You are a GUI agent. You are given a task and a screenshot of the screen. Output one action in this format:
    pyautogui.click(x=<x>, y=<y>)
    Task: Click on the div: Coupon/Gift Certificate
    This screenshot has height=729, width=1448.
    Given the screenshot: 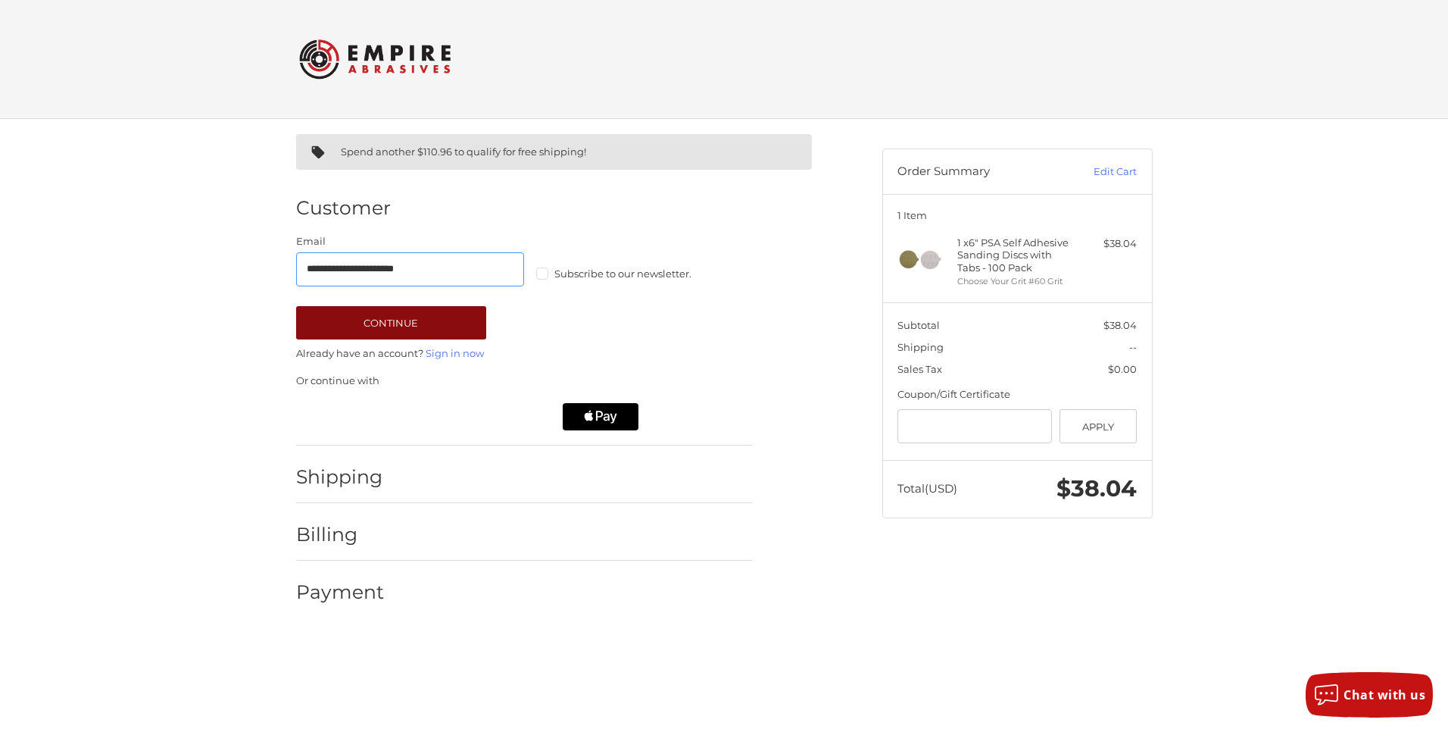 What is the action you would take?
    pyautogui.click(x=1017, y=395)
    